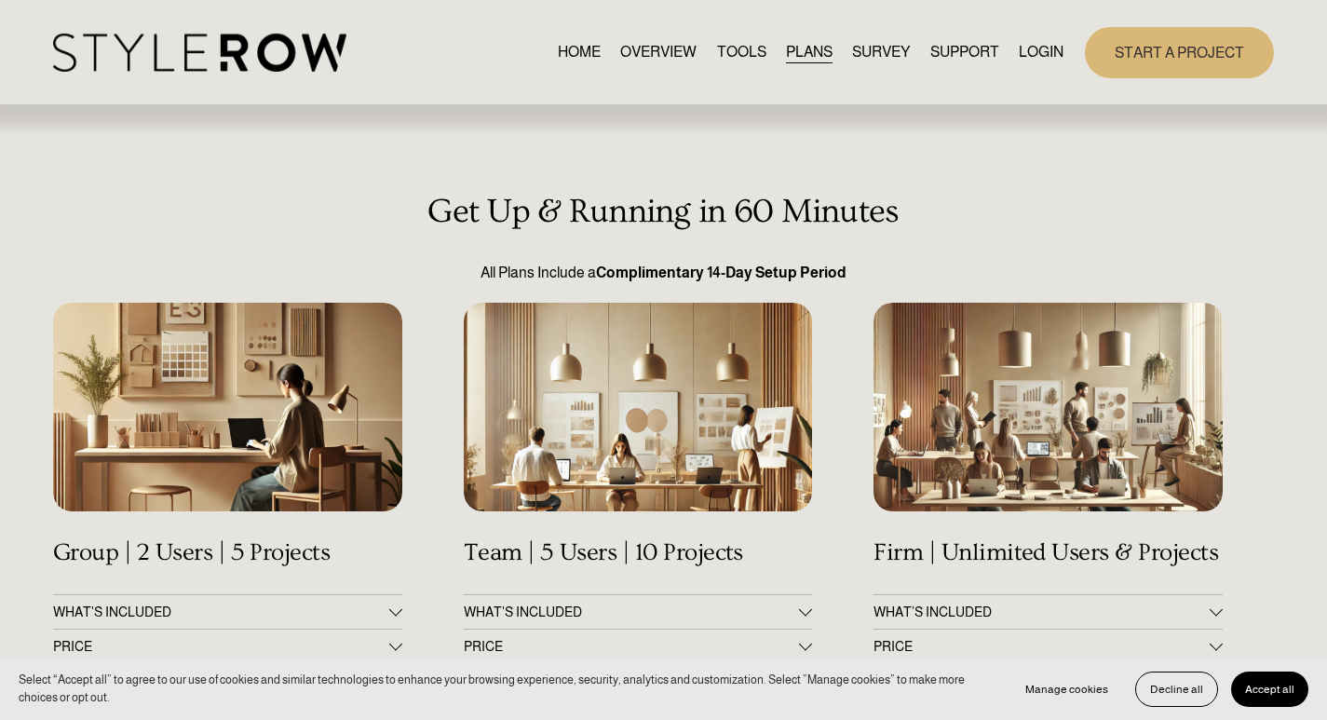 This screenshot has height=720, width=1327. What do you see at coordinates (1176, 689) in the screenshot?
I see `span: Decline all` at bounding box center [1176, 689].